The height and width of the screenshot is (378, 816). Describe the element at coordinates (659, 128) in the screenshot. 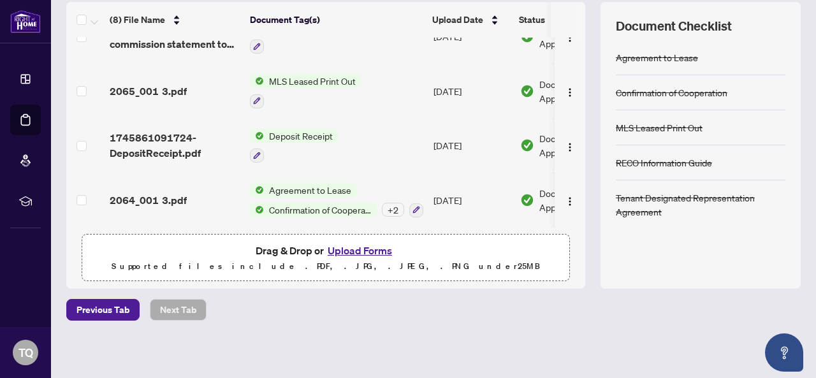

I see `div: MLS Leased Print Out` at that location.